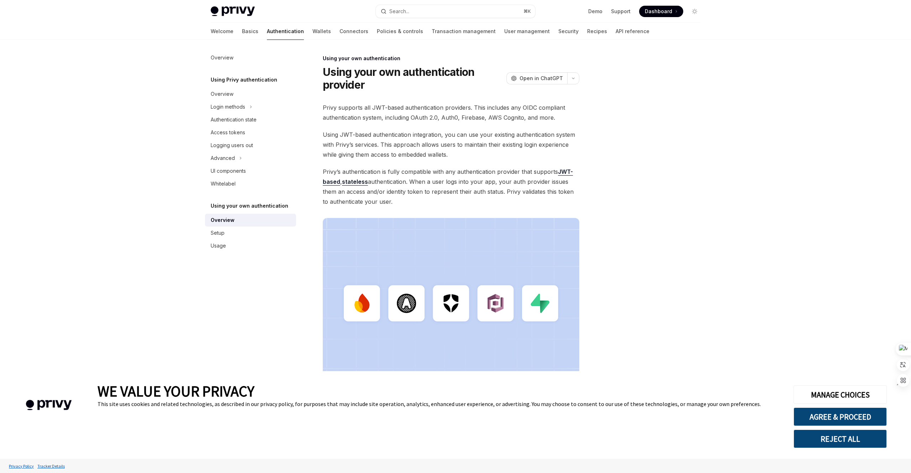  I want to click on a: Policies & controls, so click(400, 31).